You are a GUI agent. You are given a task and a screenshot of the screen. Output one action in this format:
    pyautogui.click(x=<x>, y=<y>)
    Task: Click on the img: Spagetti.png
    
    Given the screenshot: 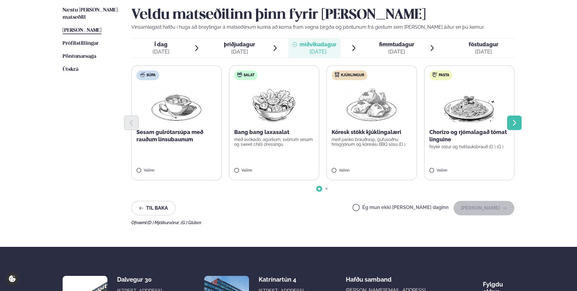 What is the action you would take?
    pyautogui.click(x=470, y=104)
    